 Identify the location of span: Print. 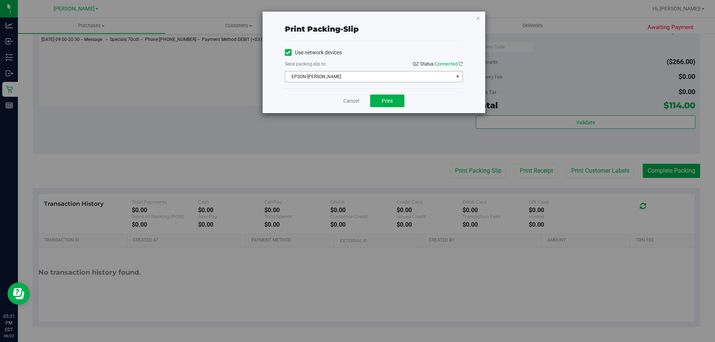
(387, 101).